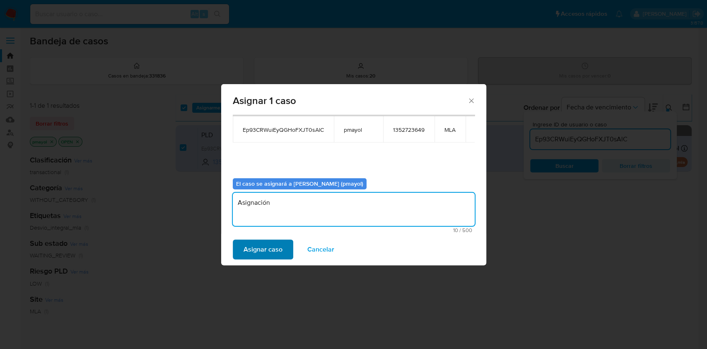 The width and height of the screenshot is (707, 349). I want to click on span: Asignar caso, so click(263, 249).